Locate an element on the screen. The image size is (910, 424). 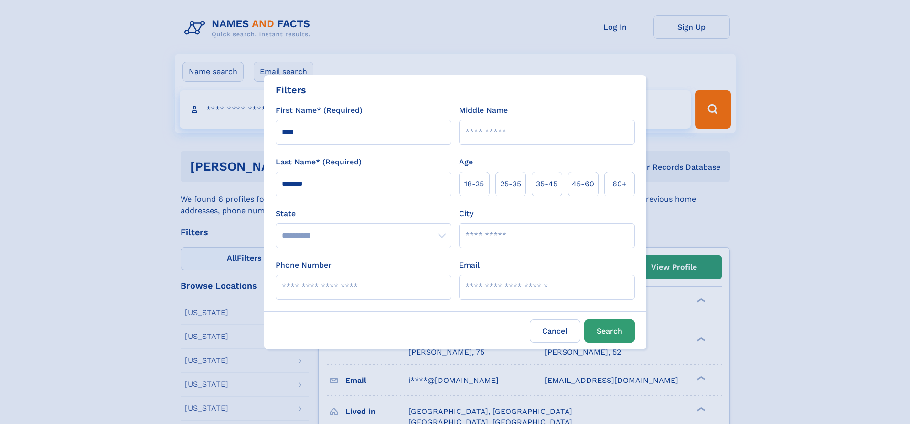
button: Search is located at coordinates (609, 330).